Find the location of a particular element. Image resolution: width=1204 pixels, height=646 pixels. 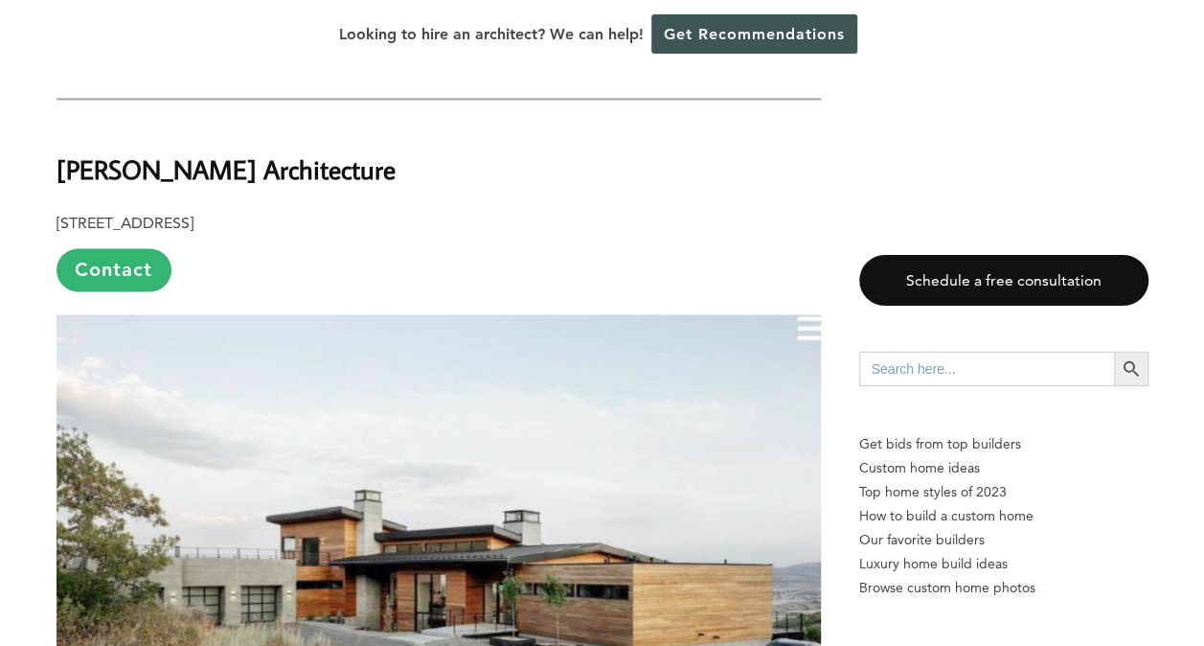

a: Schedule a free consultation is located at coordinates (1004, 280).